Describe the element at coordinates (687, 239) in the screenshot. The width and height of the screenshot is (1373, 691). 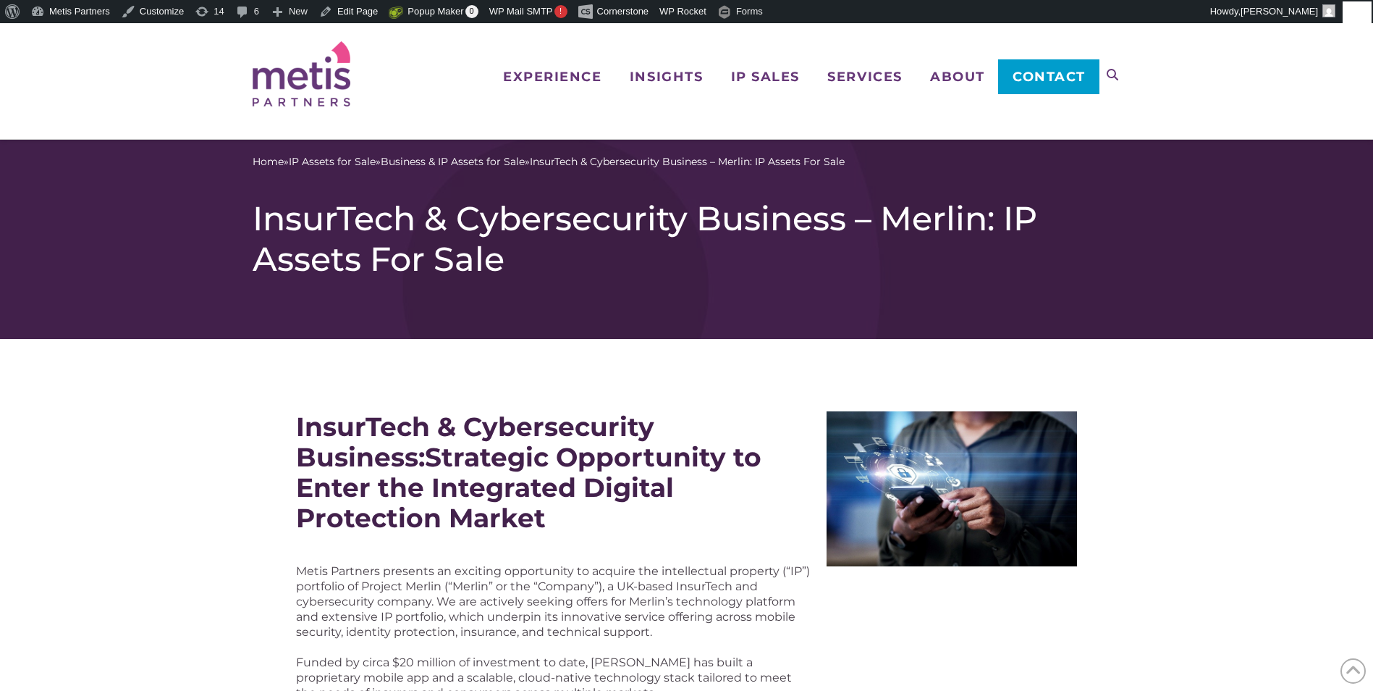
I see `h1: InsurTech & Cybersecurity Business – Merlin: IP Assets For Sale` at that location.